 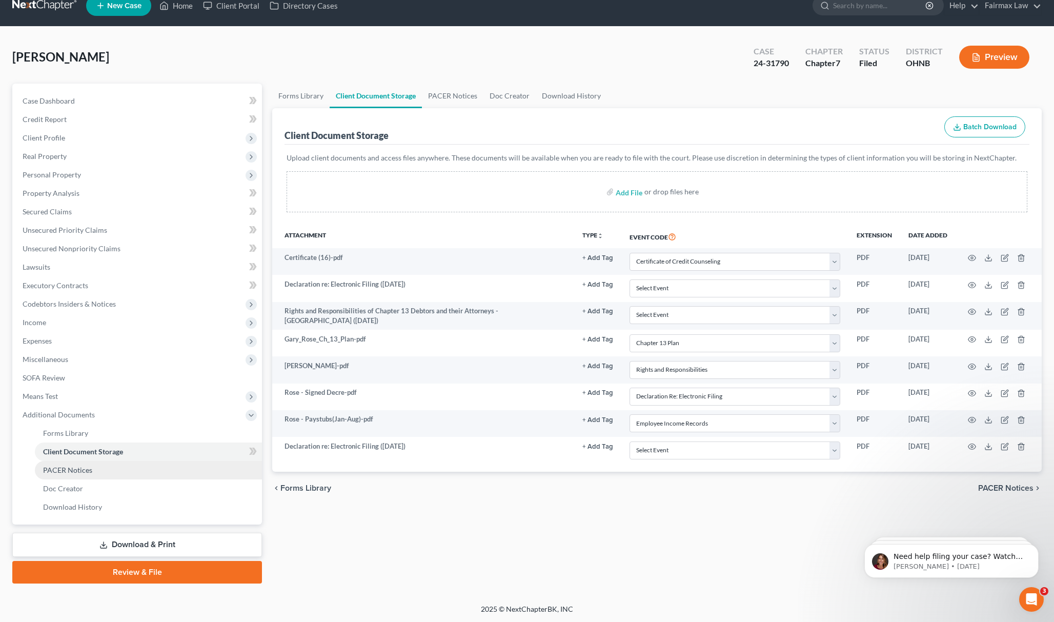 What do you see at coordinates (65, 230) in the screenshot?
I see `span: Unsecured Priority Claims` at bounding box center [65, 230].